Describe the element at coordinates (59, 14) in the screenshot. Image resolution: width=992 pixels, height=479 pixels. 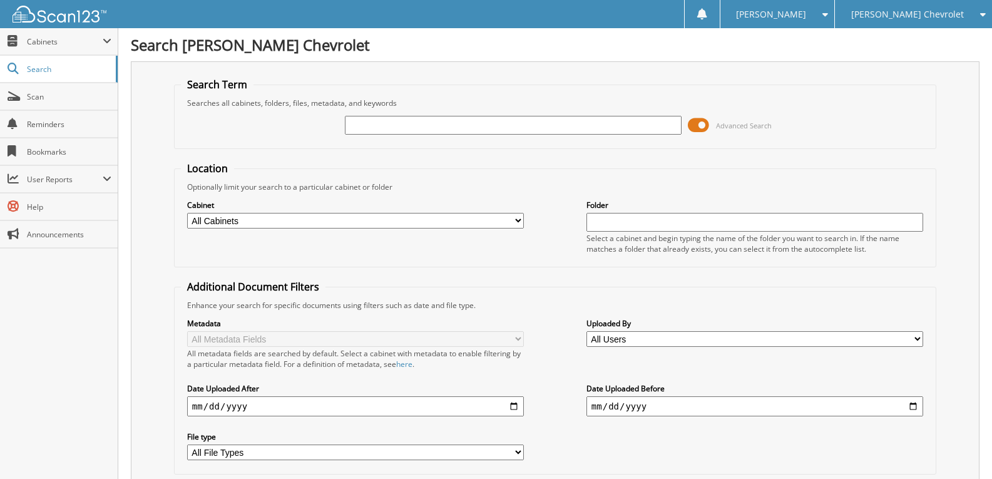
I see `img: scan123-logo-white.svg` at that location.